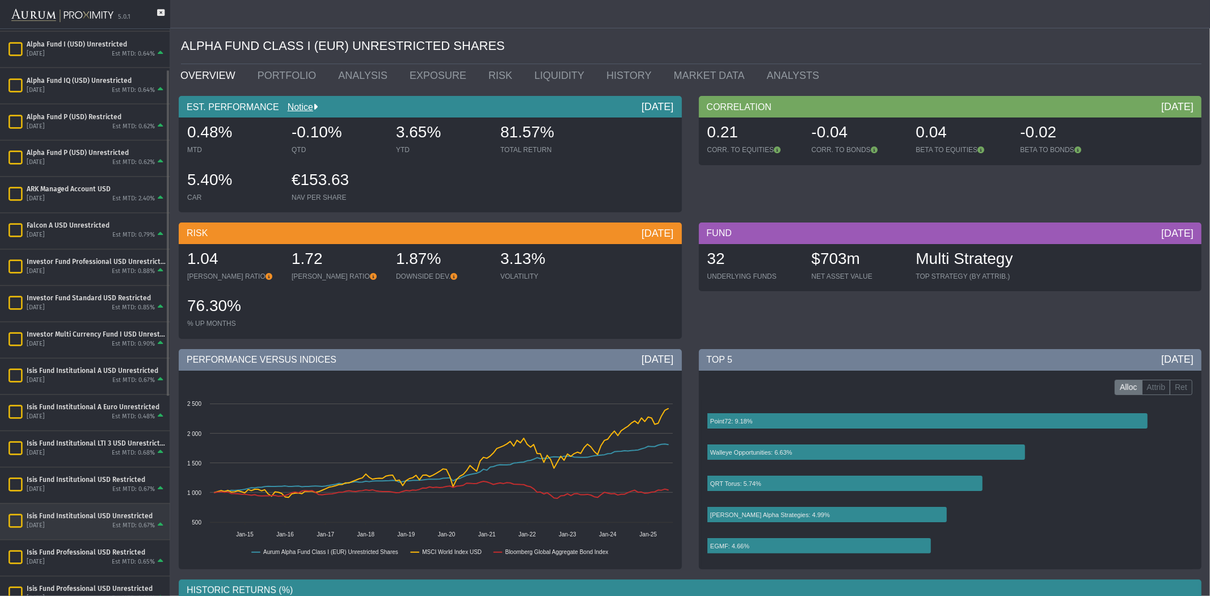 The width and height of the screenshot is (1210, 596). Describe the element at coordinates (858, 150) in the screenshot. I see `div: CORR. TO BONDS` at that location.